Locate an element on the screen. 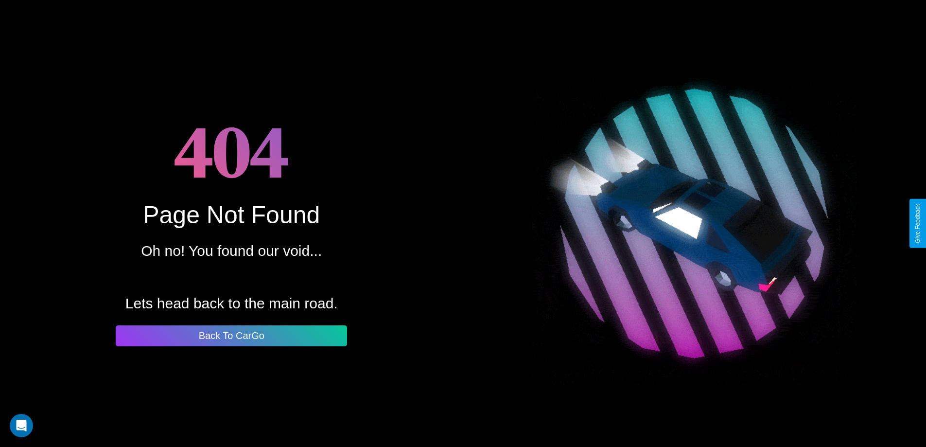 The height and width of the screenshot is (447, 926). p: Oh no! You found our void... Lets head back to the main road. is located at coordinates (231, 277).